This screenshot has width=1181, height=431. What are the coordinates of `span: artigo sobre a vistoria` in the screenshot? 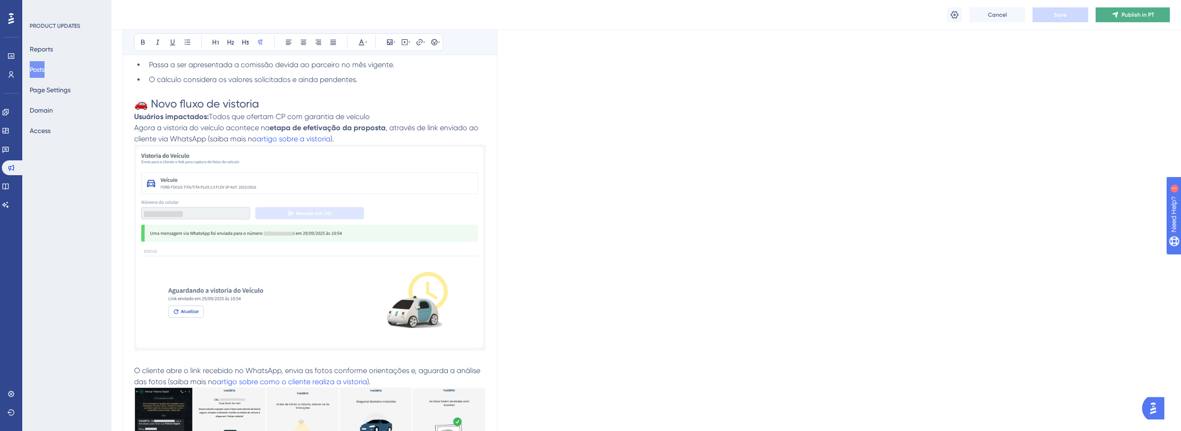 It's located at (293, 139).